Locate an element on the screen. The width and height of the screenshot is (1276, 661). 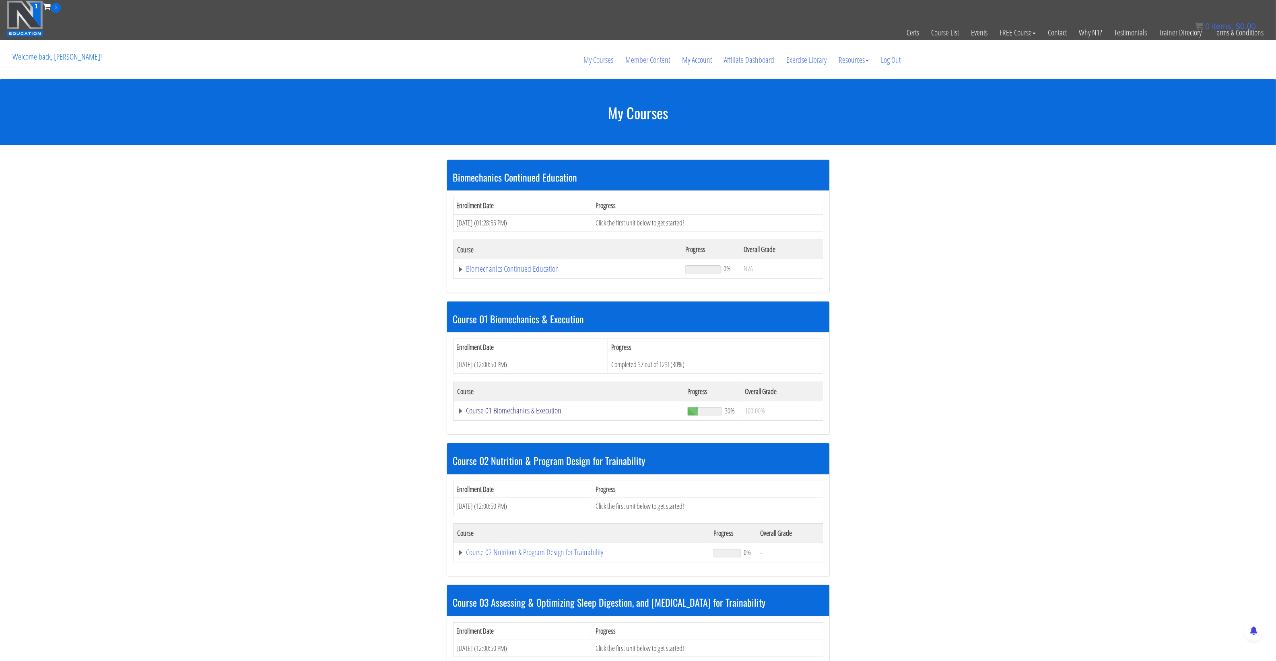
span: items: is located at coordinates (1223, 26).